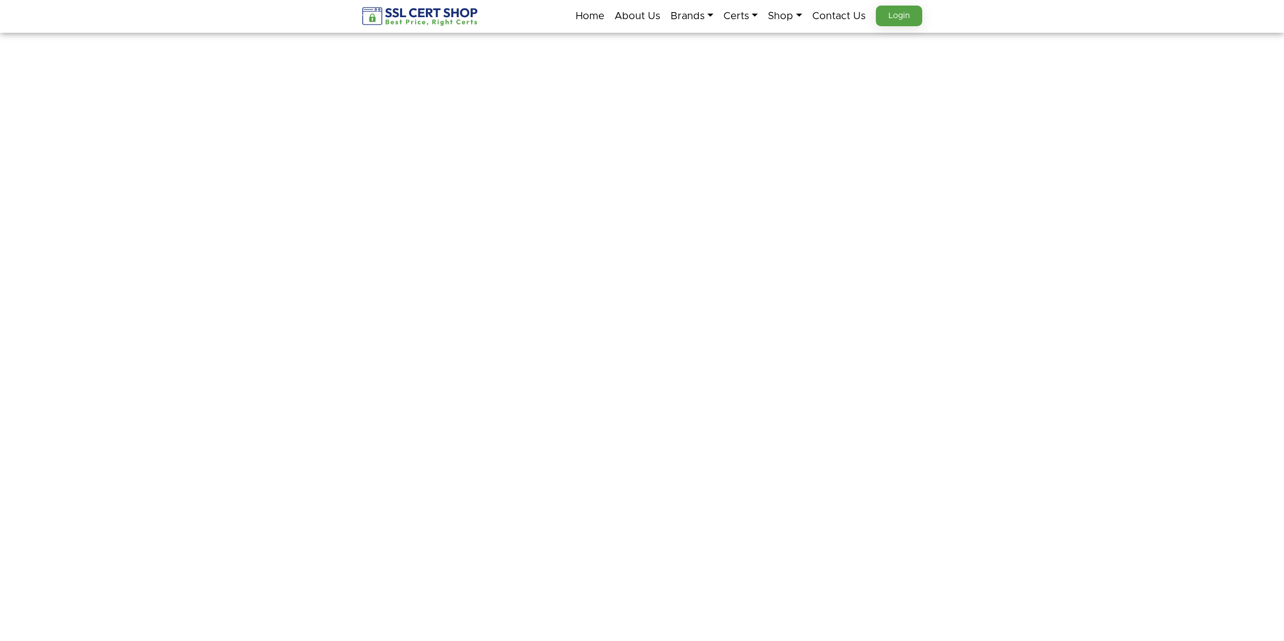 This screenshot has width=1284, height=641. I want to click on a: Home, so click(590, 16).